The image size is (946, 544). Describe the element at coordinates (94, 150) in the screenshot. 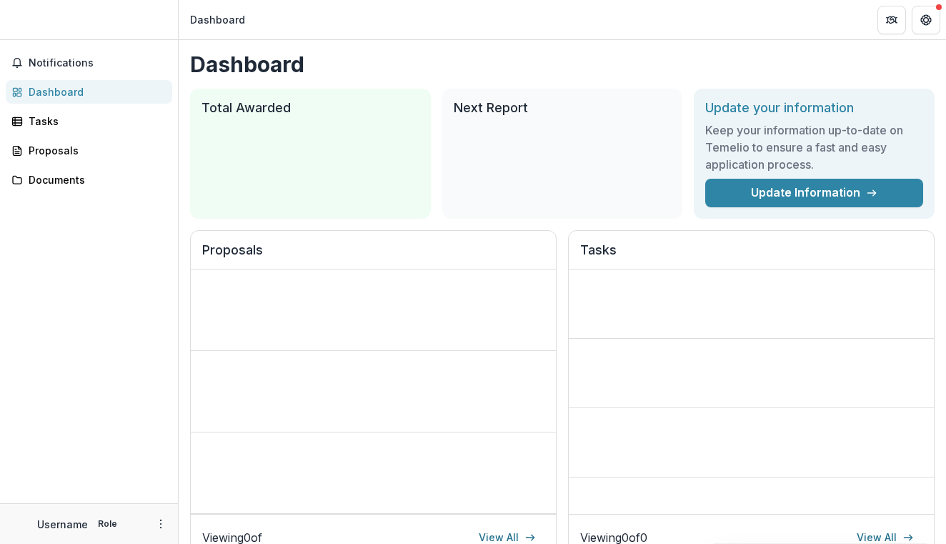

I see `div: Proposals` at that location.